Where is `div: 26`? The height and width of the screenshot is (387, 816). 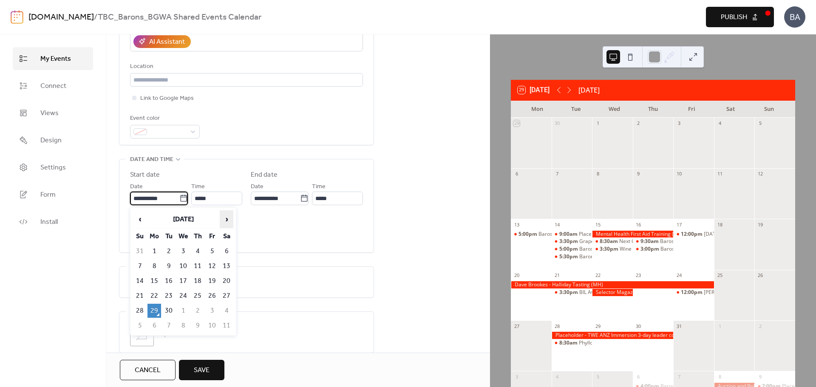 div: 26 is located at coordinates (760, 276).